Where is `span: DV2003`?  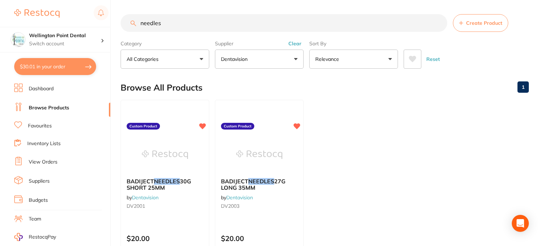 span: DV2003 is located at coordinates (230, 206).